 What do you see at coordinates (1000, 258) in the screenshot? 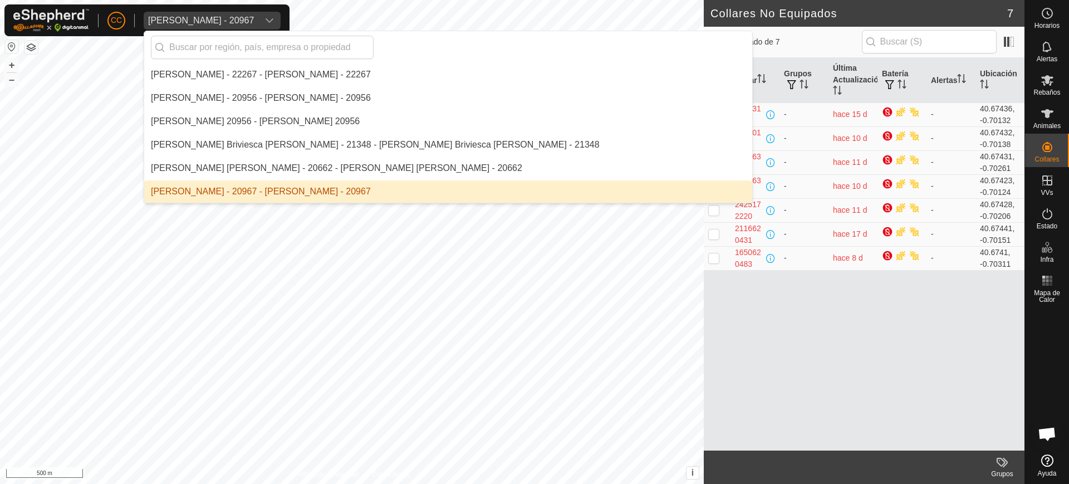
I see `td: 40.6741, -0.70311` at bounding box center [1000, 258].